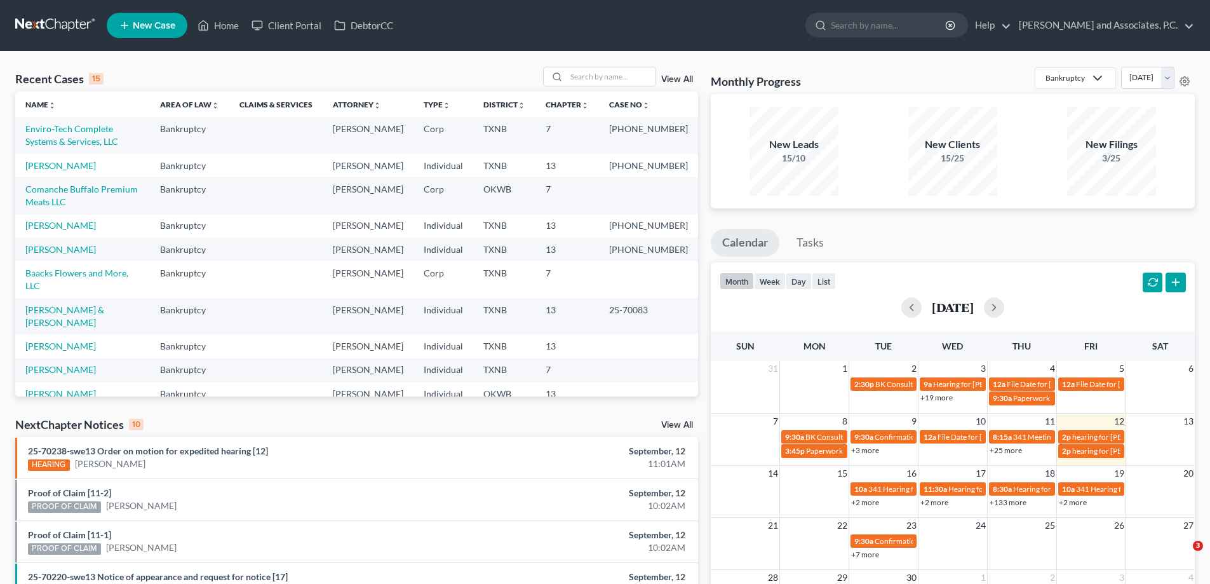  Describe the element at coordinates (795, 450) in the screenshot. I see `span: 3:45p` at that location.